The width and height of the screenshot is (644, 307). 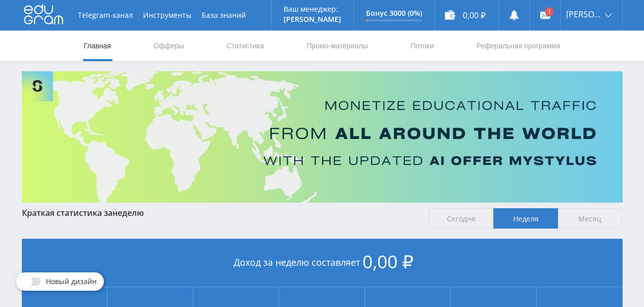 I want to click on div: Доход за неделю составляет, so click(x=322, y=263).